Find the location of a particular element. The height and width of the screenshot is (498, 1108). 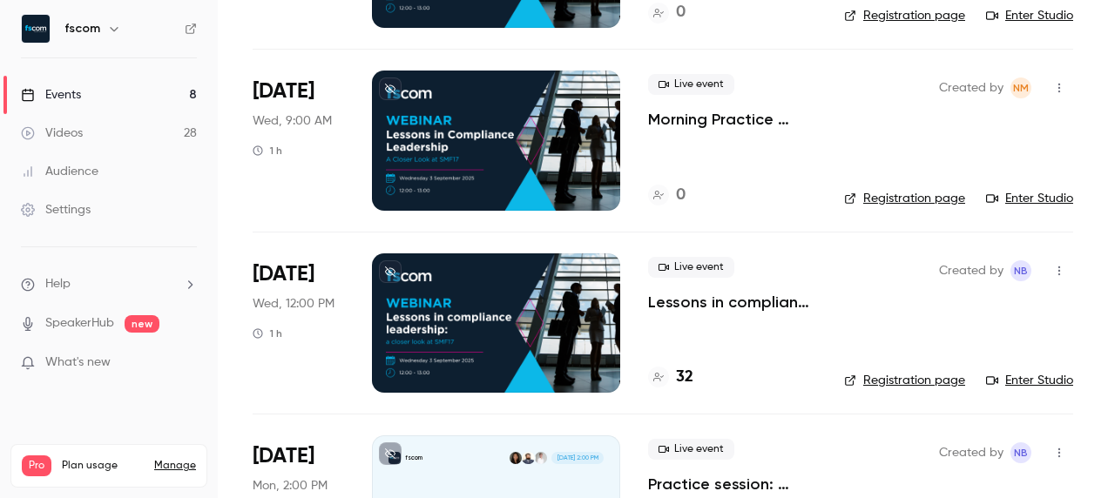

img: Victoria Ng is located at coordinates (516, 458).